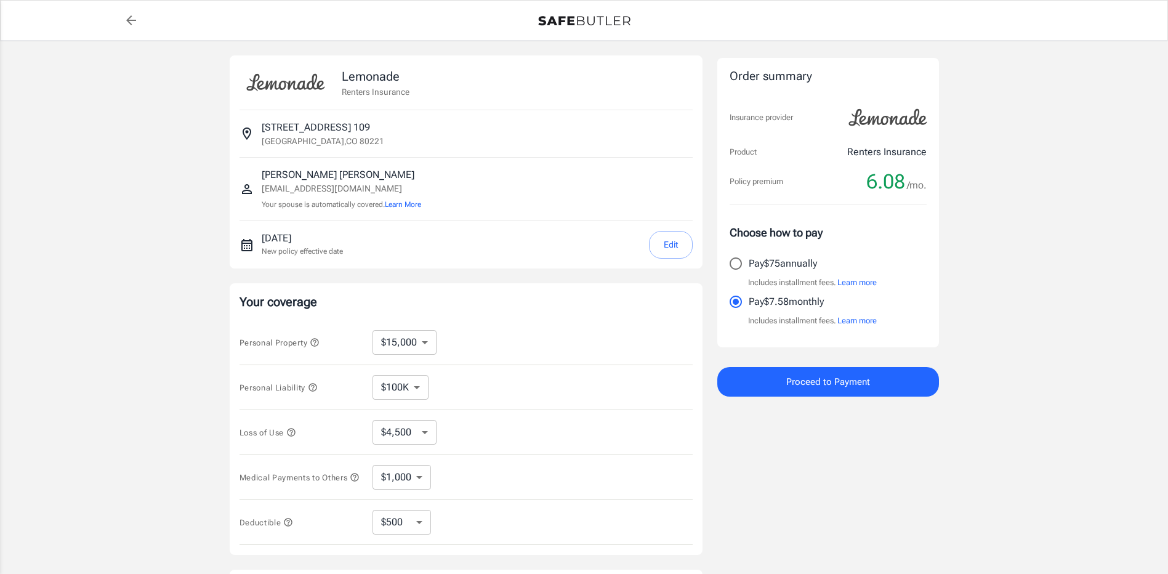 This screenshot has width=1168, height=574. What do you see at coordinates (266, 522) in the screenshot?
I see `span: Deductible` at bounding box center [266, 522].